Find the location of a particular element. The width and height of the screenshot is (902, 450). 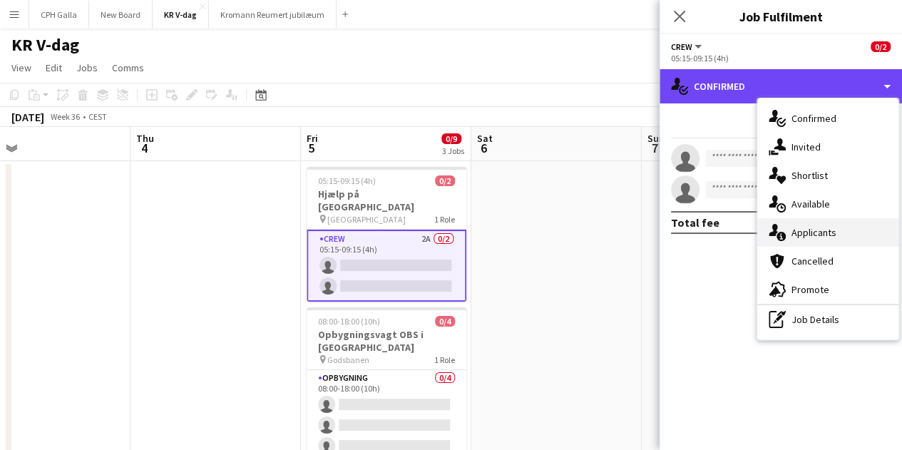

span: 6 is located at coordinates (484, 148).